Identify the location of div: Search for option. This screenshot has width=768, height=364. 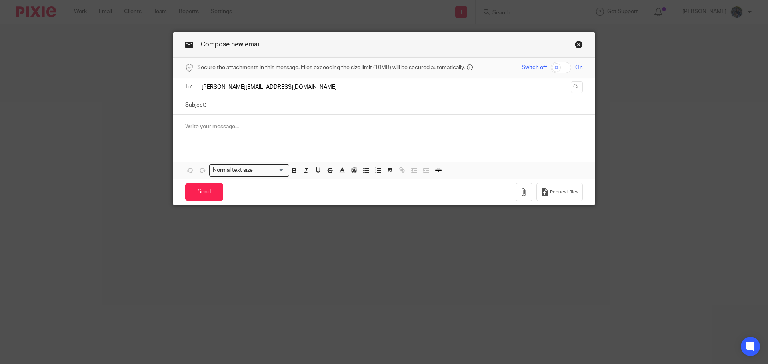
(249, 170).